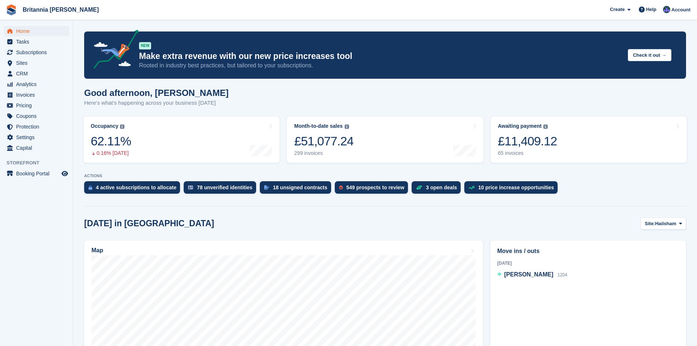 This screenshot has width=697, height=346. What do you see at coordinates (438, 189) in the screenshot?
I see `a: 3 open deals` at bounding box center [438, 189].